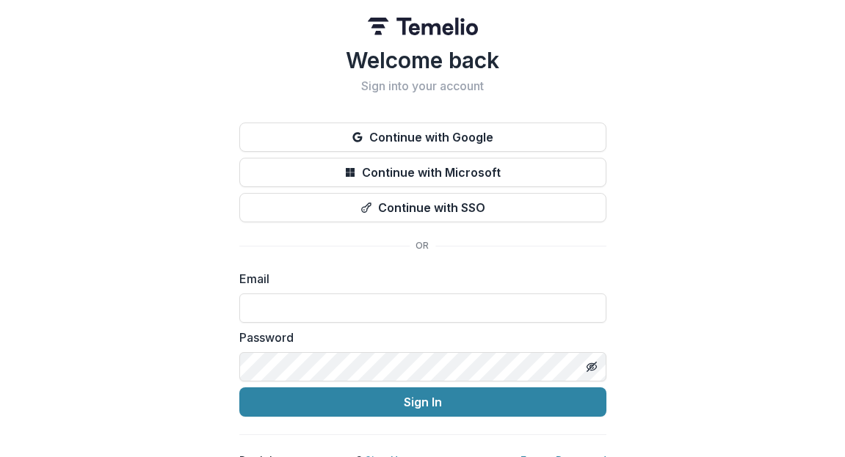 The image size is (845, 457). What do you see at coordinates (592, 367) in the screenshot?
I see `button: Toggle password visibility` at bounding box center [592, 367].